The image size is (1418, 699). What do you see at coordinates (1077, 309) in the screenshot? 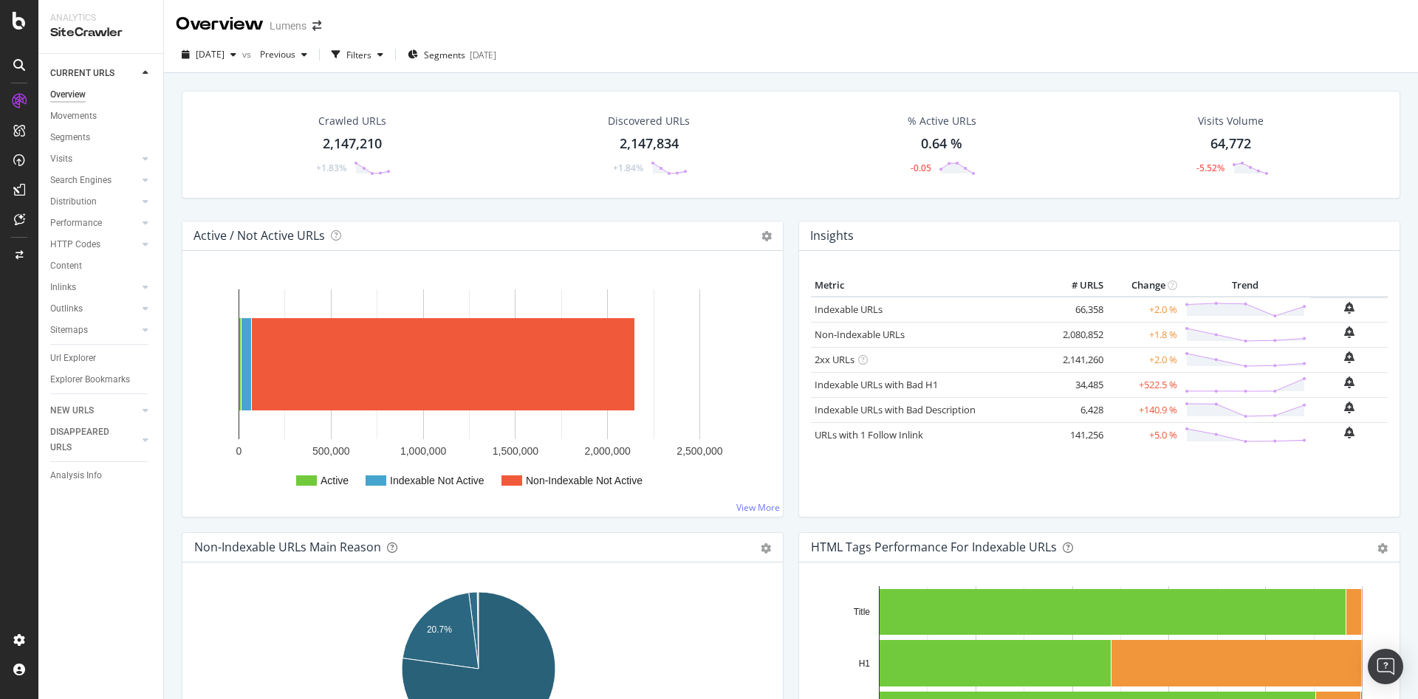
I see `td: 66,358` at bounding box center [1077, 309].